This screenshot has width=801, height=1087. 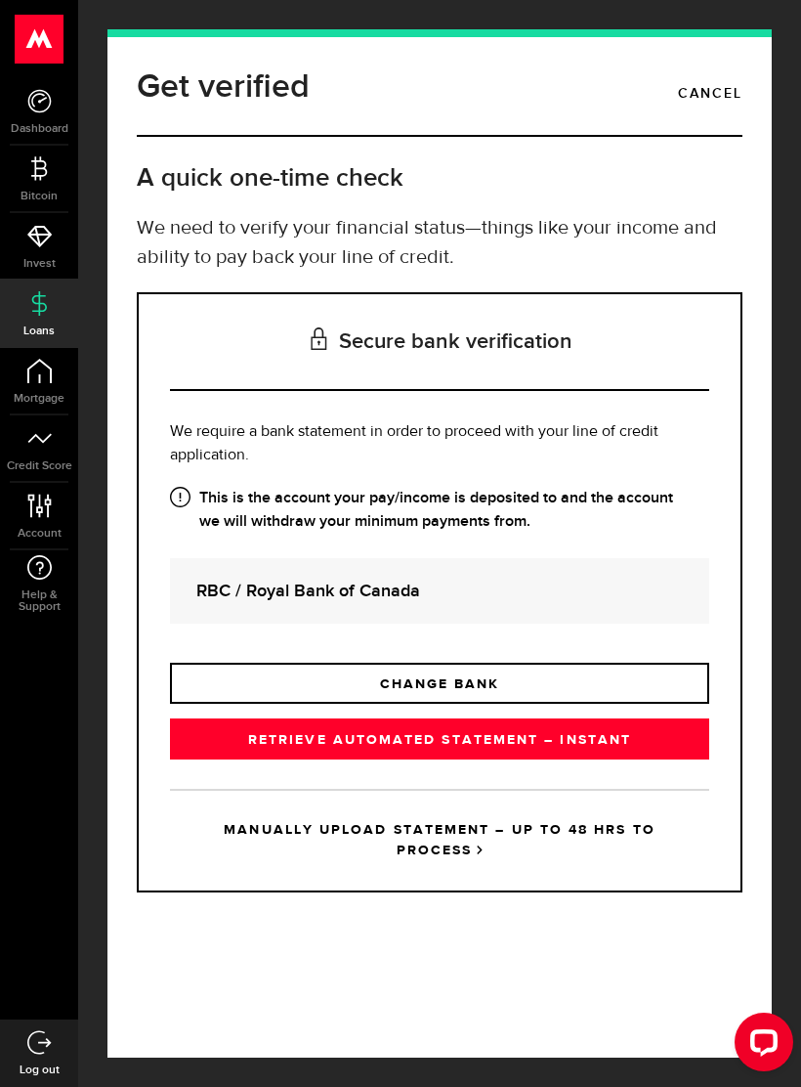 I want to click on a: RETRIEVE AUTOMATED STATEMENT – INSTANT, so click(x=440, y=739).